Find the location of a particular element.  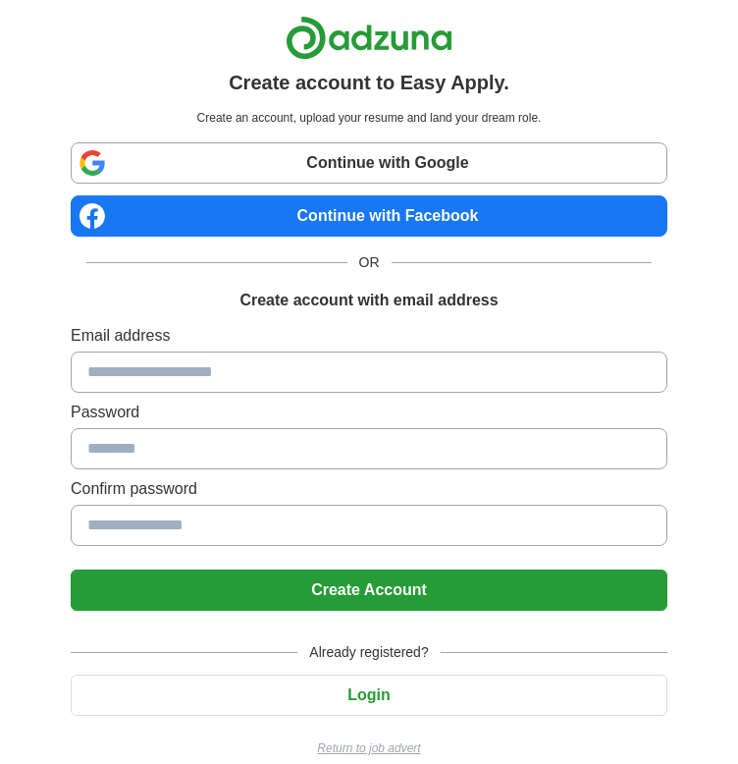

p: Create an account, upload your resume and land your dream role. is located at coordinates (369, 118).